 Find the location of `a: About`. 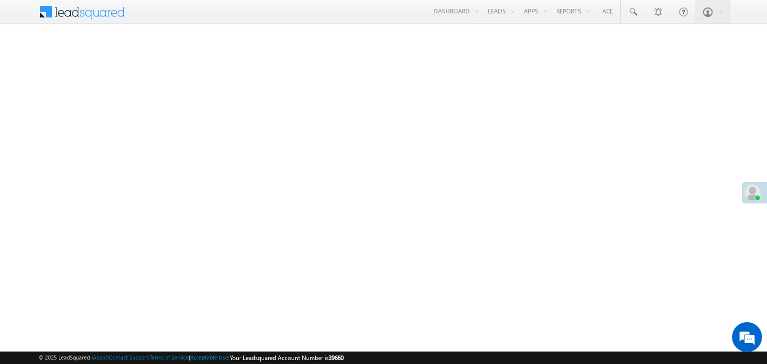

a: About is located at coordinates (100, 357).